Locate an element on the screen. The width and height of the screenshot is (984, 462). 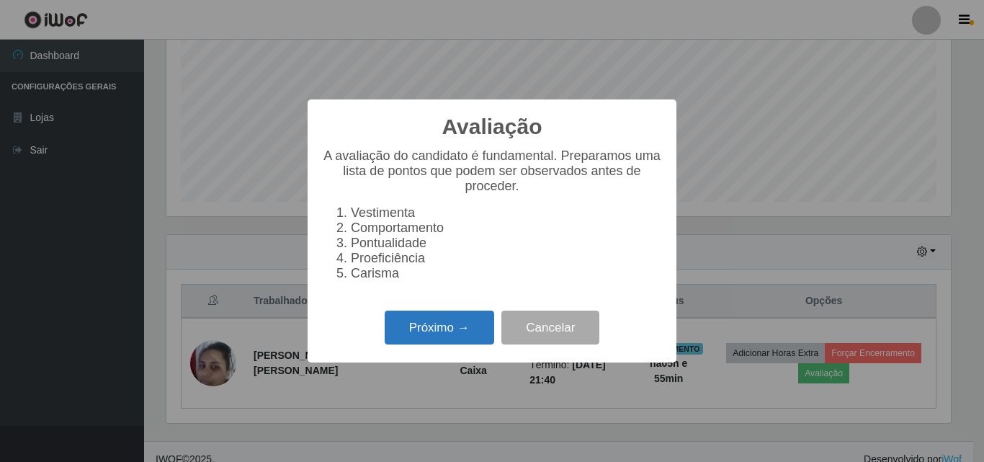
li: Carisma is located at coordinates (506, 273).